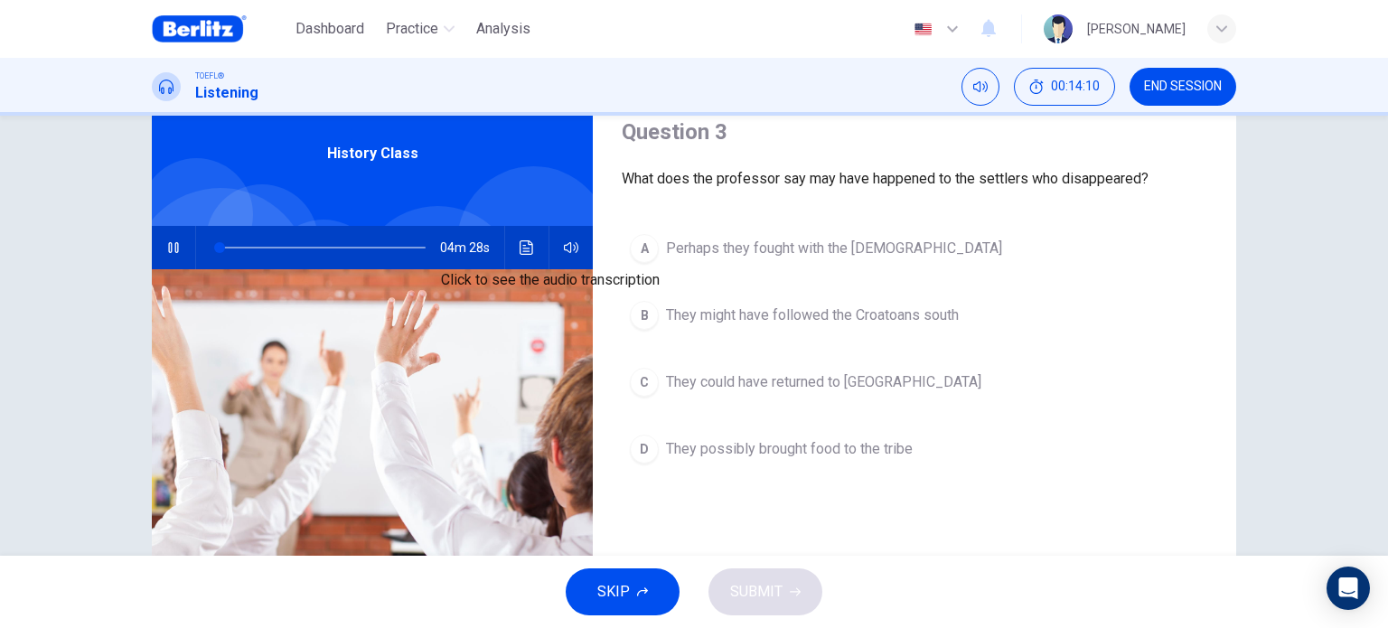  What do you see at coordinates (472, 248) in the screenshot?
I see `span: 04m 28s` at bounding box center [472, 248].